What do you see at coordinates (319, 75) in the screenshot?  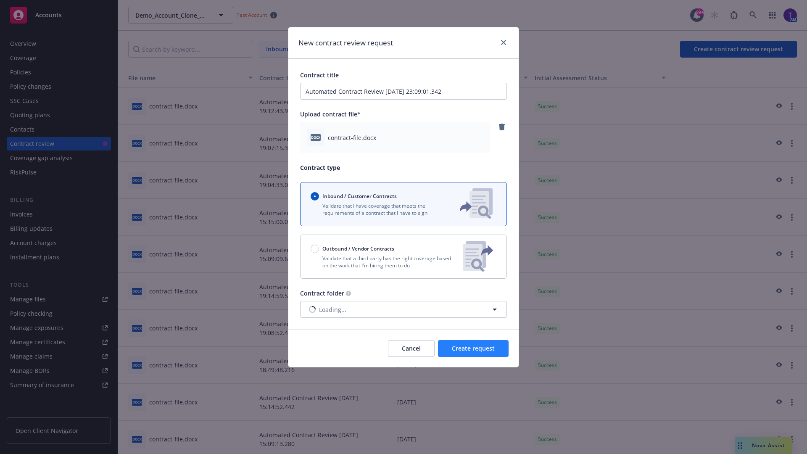 I see `span: Contract title` at bounding box center [319, 75].